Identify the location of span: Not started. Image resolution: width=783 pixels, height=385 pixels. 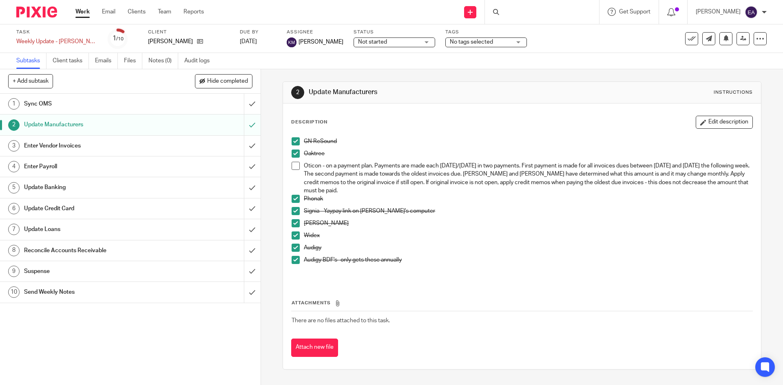
(372, 42).